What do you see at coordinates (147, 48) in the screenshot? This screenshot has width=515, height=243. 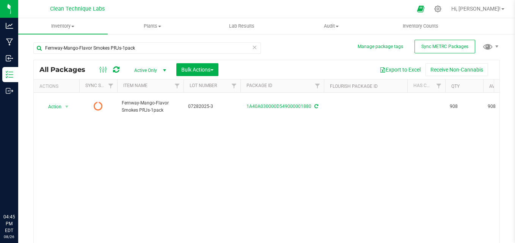 I see `input: Search Package ID, Item Name, SKU, Lot or Part Number...` at bounding box center [147, 48].